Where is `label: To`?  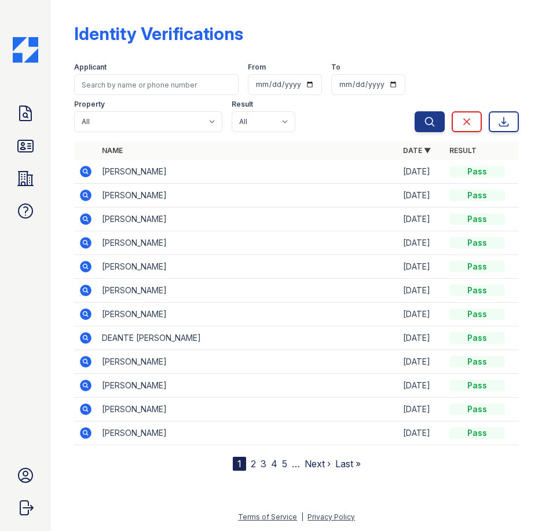 label: To is located at coordinates (336, 67).